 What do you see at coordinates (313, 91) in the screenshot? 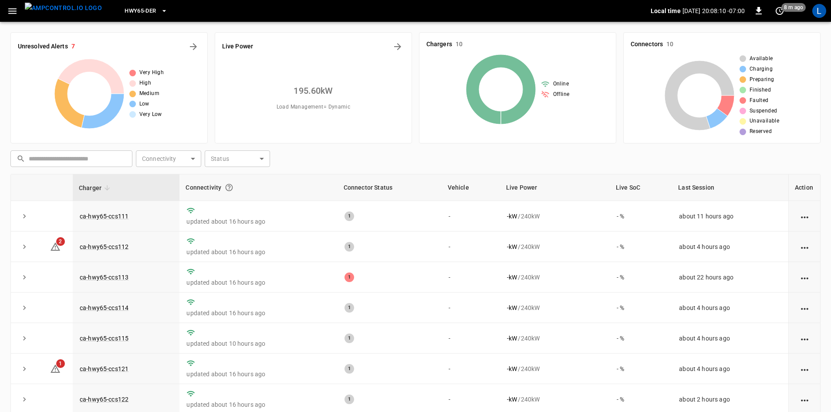
I see `h6: 195.60 kW` at bounding box center [313, 91].